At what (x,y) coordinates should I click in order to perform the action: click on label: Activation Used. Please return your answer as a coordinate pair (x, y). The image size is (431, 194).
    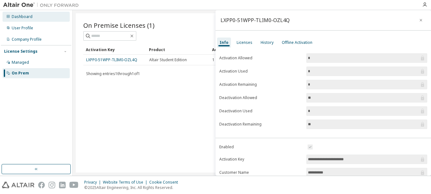
    Looking at the image, I should click on (261, 71).